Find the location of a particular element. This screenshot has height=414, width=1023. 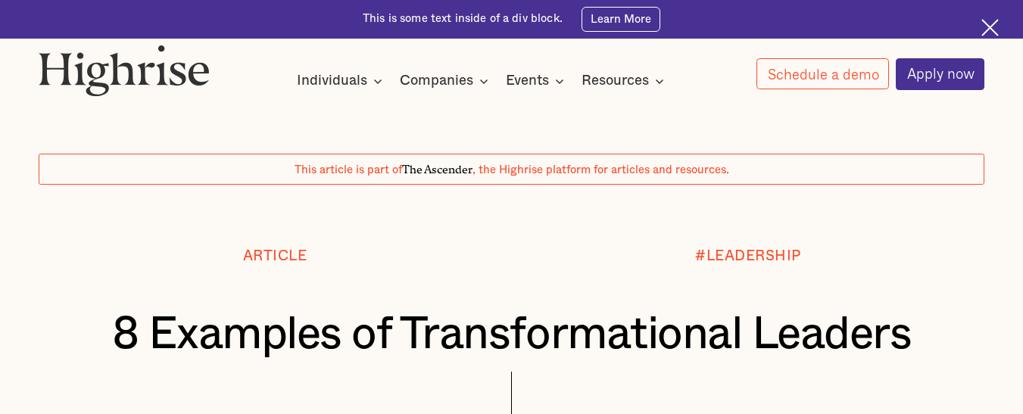

a: Learn More is located at coordinates (621, 19).